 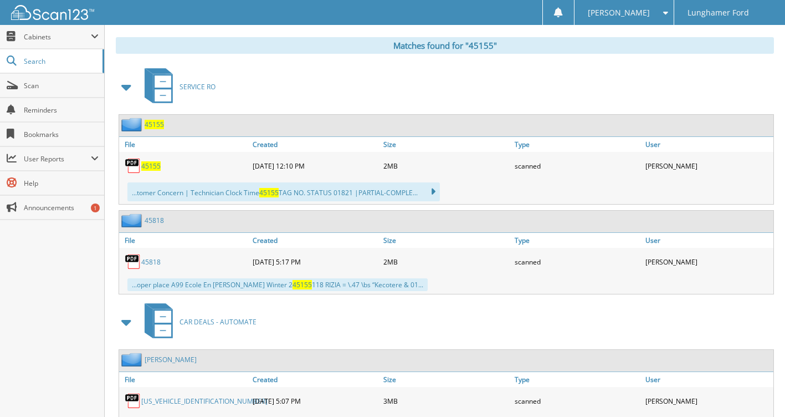 I want to click on div: ...tomer Concern | Technician Clock Time TAG NO. STATUS 01821 |PARTIAL-COMPLE..., so click(x=284, y=192).